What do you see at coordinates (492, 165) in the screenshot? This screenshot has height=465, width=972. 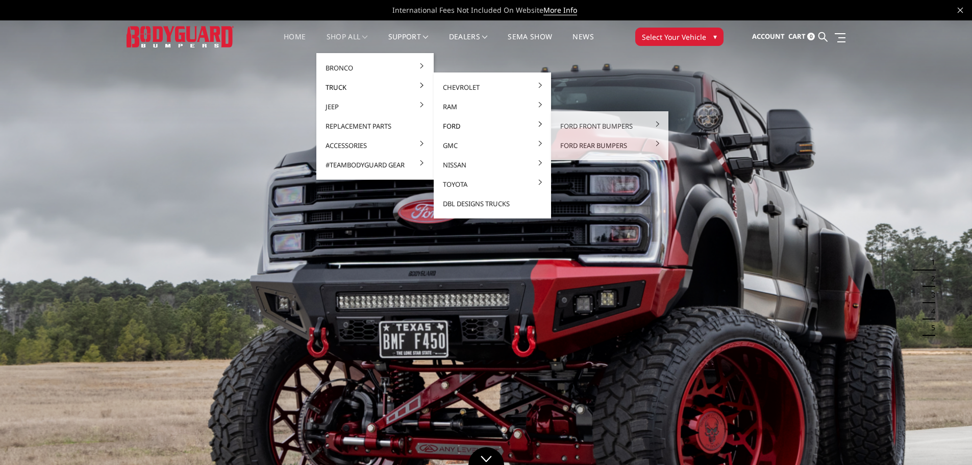 I see `a: Nissan` at bounding box center [492, 165].